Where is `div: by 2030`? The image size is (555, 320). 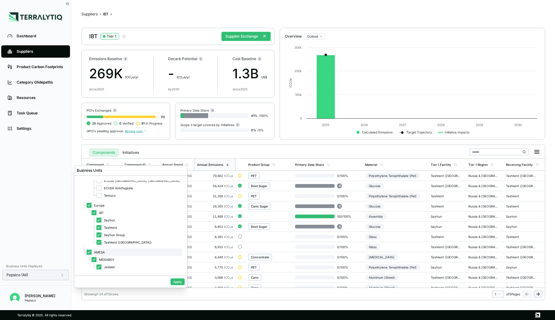 div: by 2030 is located at coordinates (174, 89).